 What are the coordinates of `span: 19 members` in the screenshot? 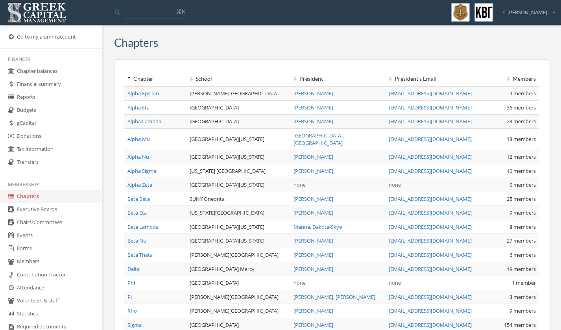 It's located at (521, 269).